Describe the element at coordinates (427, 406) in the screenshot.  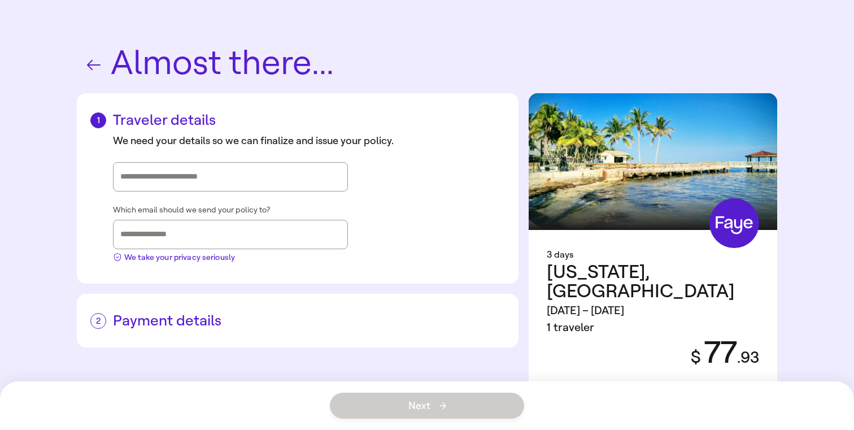
I see `button: Next` at that location.